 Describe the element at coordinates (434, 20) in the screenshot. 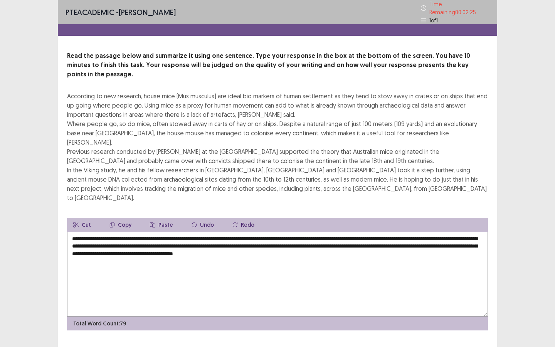

I see `p: 1 of 1` at that location.